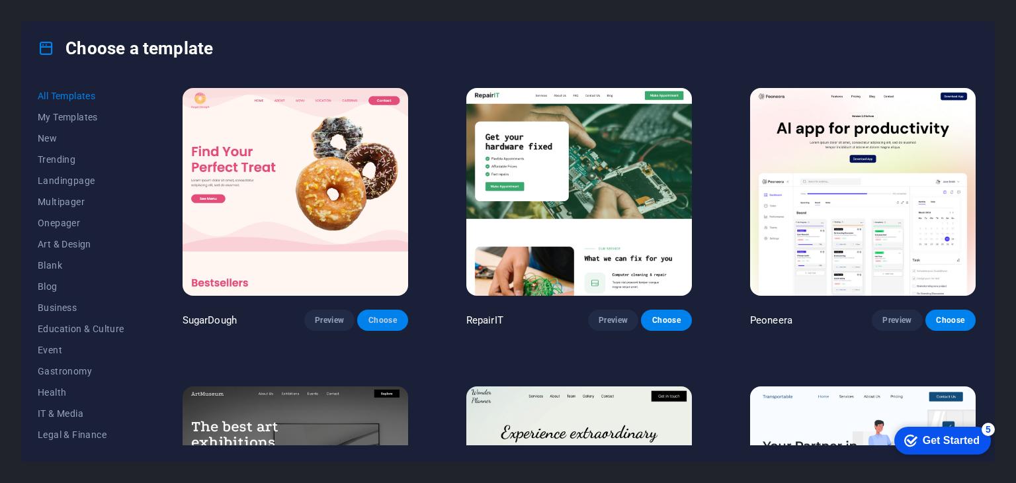  What do you see at coordinates (485, 320) in the screenshot?
I see `p: RepairIT` at bounding box center [485, 320].